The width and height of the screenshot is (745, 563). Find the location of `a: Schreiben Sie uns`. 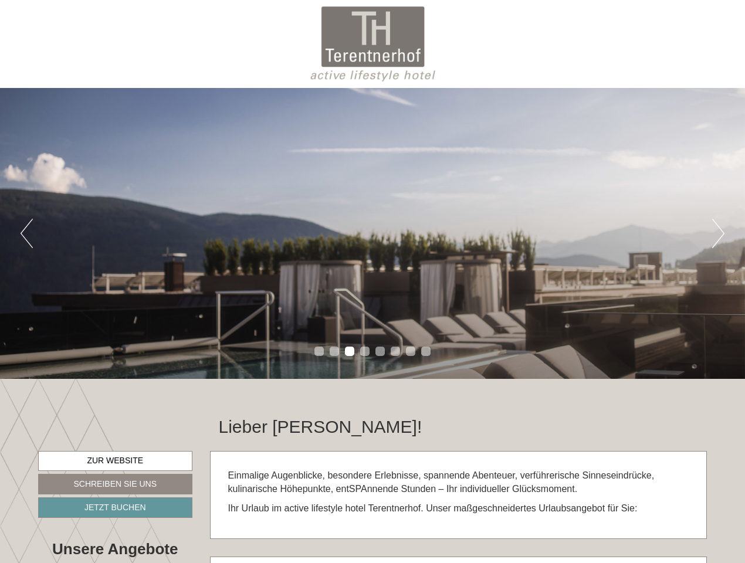

a: Schreiben Sie uns is located at coordinates (115, 484).